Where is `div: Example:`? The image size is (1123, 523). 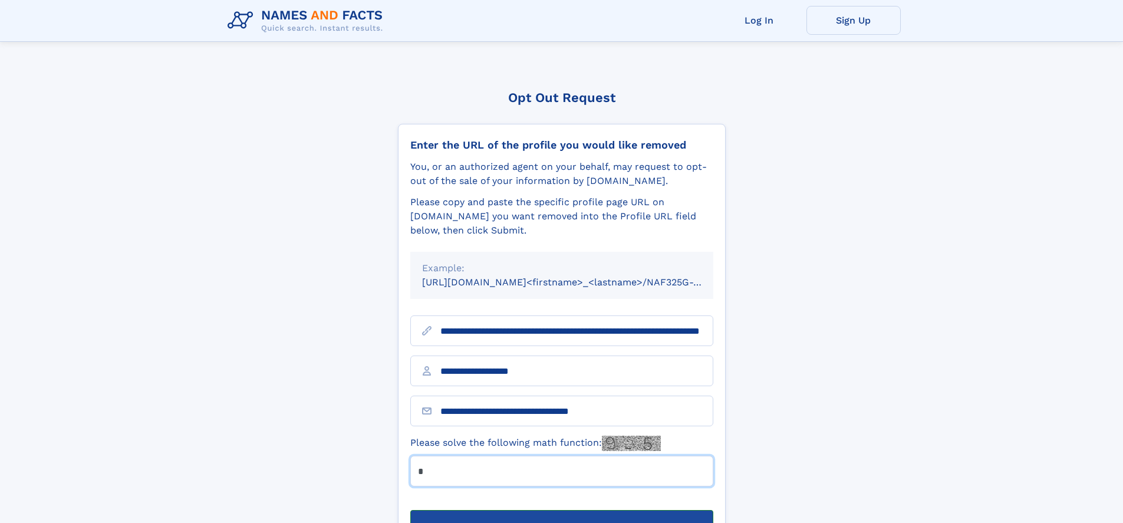
div: Example: is located at coordinates (562, 268).